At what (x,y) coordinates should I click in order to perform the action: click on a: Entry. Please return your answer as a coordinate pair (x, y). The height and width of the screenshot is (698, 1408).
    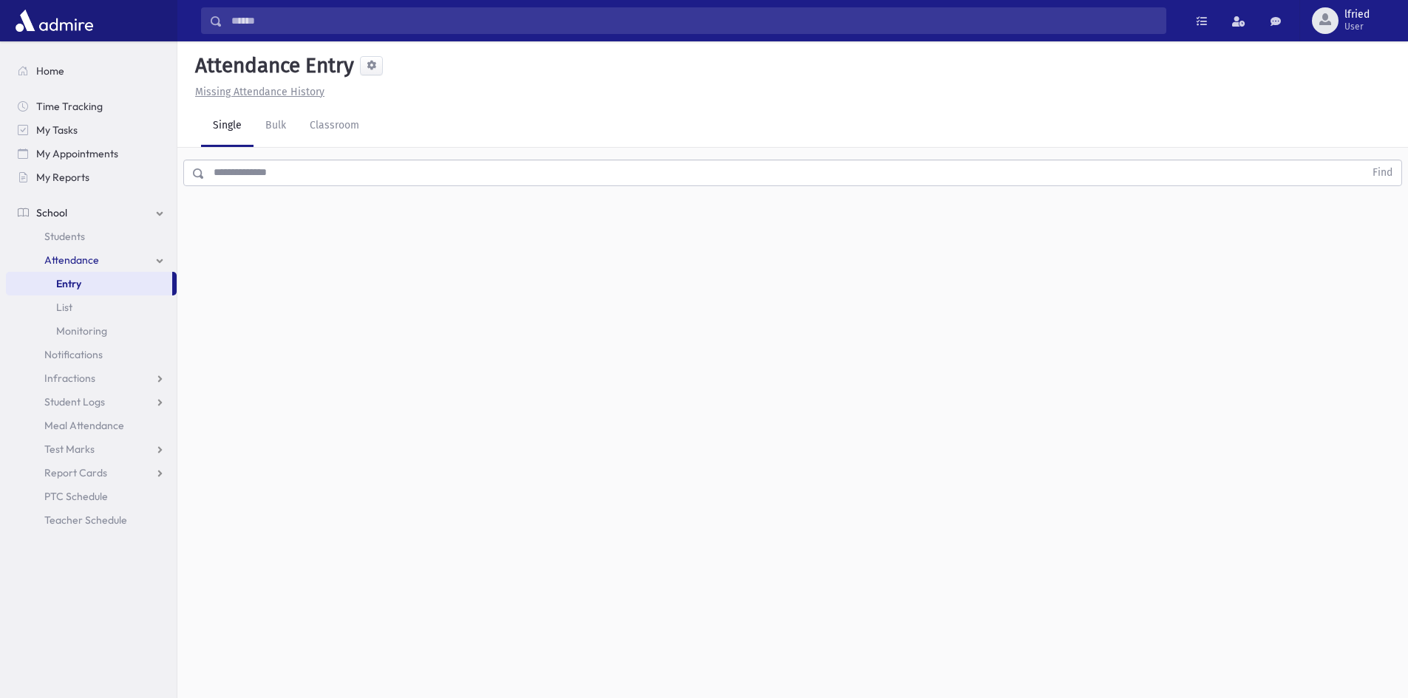
    Looking at the image, I should click on (89, 284).